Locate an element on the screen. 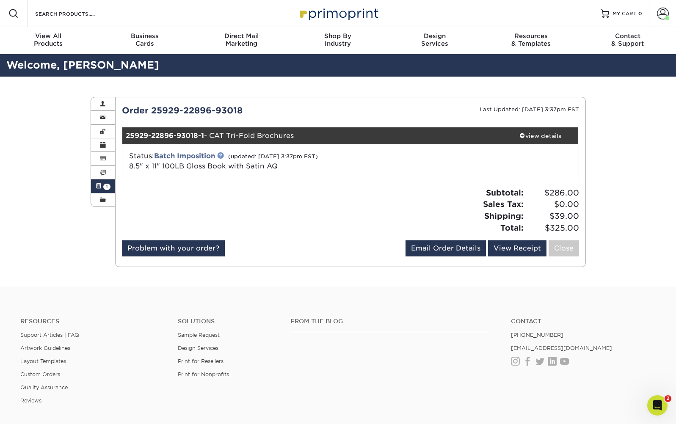  span: $325.00 is located at coordinates (552, 228).